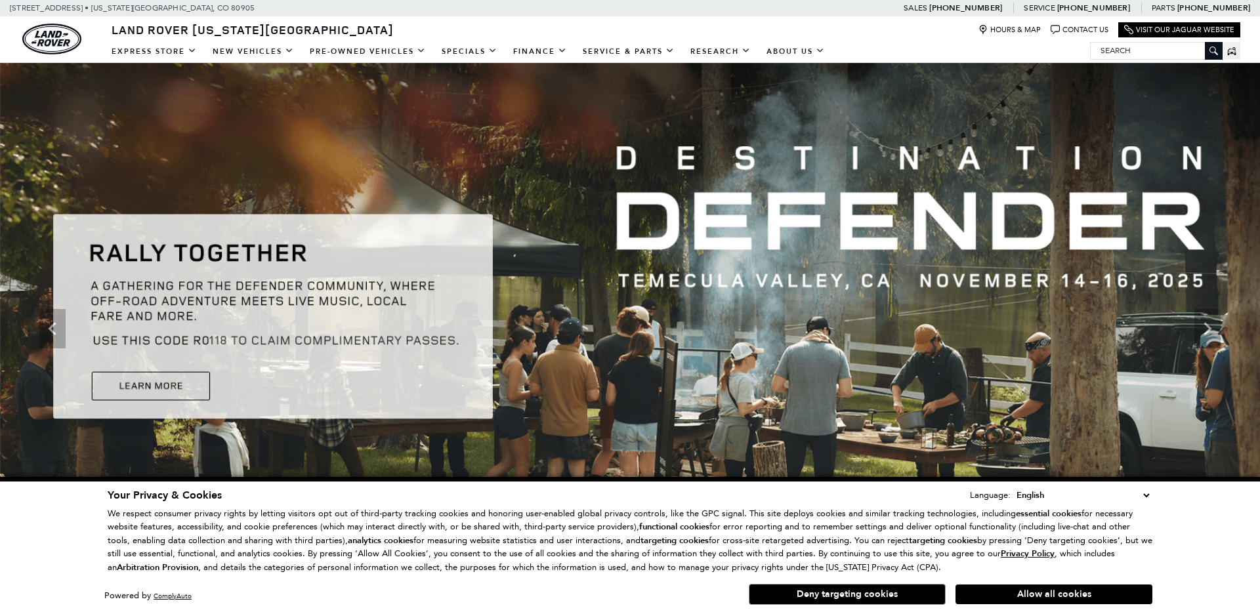 The image size is (1260, 614). What do you see at coordinates (1079, 30) in the screenshot?
I see `a: Contact Us` at bounding box center [1079, 30].